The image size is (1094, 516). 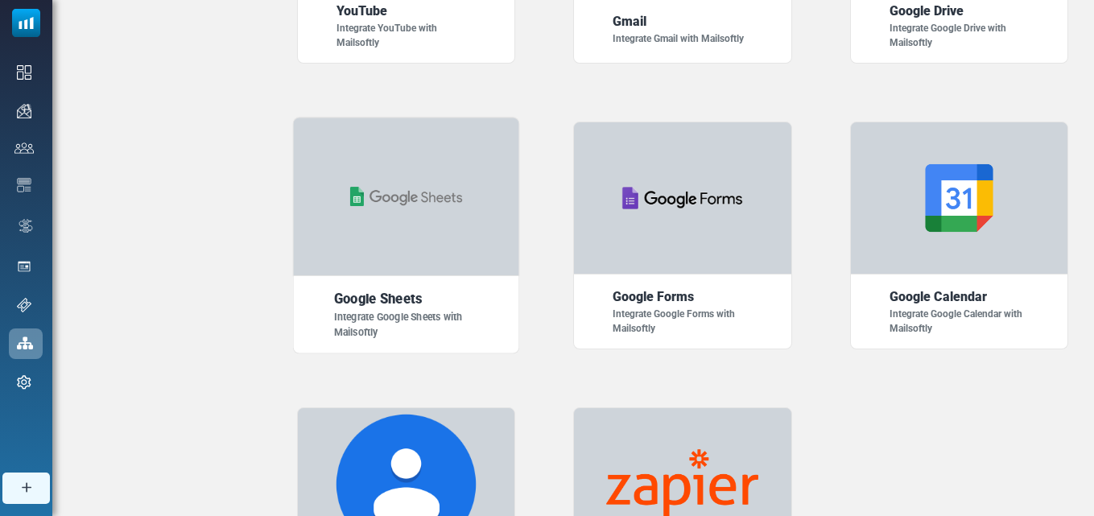 What do you see at coordinates (26, 225) in the screenshot?
I see `img: workflow.svg` at bounding box center [26, 225].